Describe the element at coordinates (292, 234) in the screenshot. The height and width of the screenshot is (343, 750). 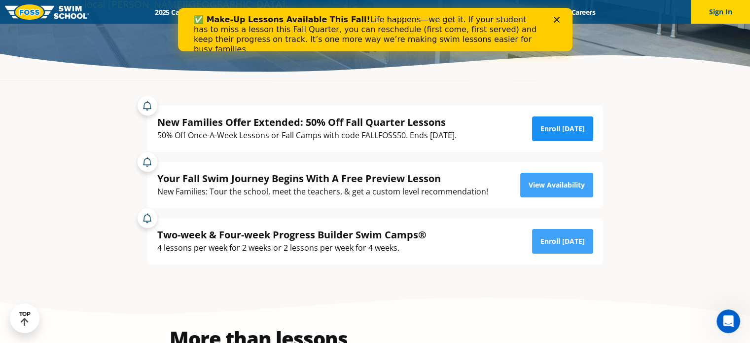
I see `div: Two-week & Four-week Progress Builder Swim Camps®` at that location.